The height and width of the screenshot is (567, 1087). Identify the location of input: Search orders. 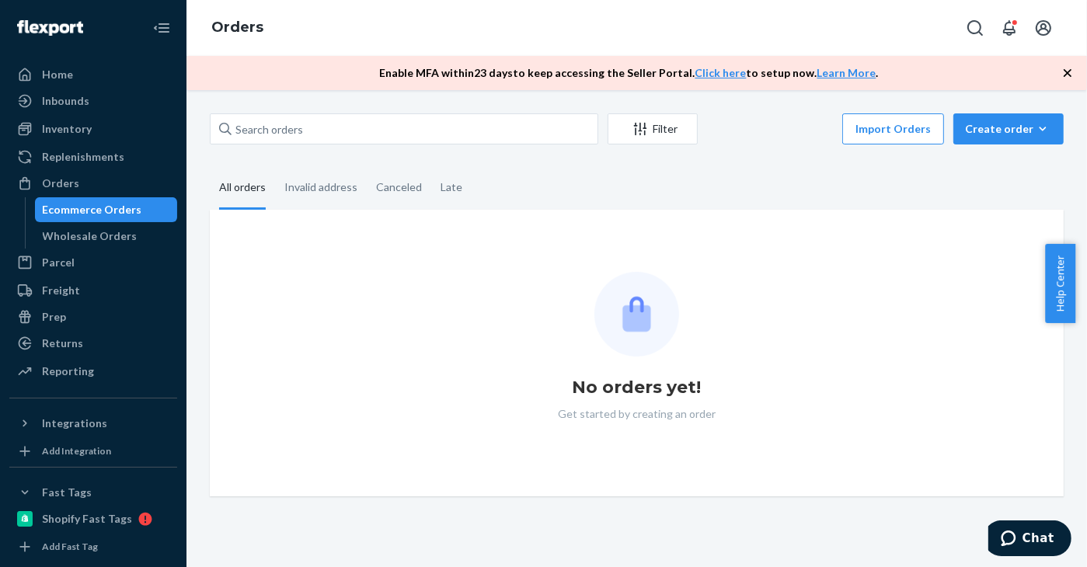
(404, 129).